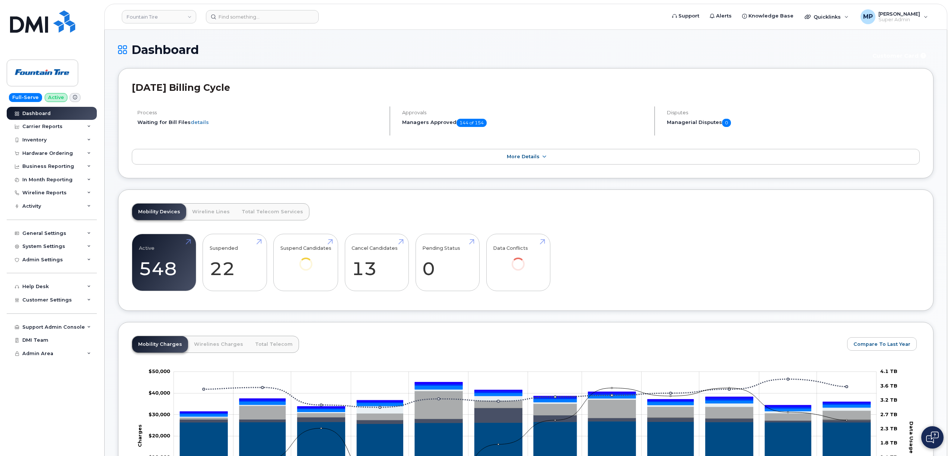 This screenshot has width=951, height=456. What do you see at coordinates (889, 400) in the screenshot?
I see `tspan: 3.2 TB` at bounding box center [889, 400].